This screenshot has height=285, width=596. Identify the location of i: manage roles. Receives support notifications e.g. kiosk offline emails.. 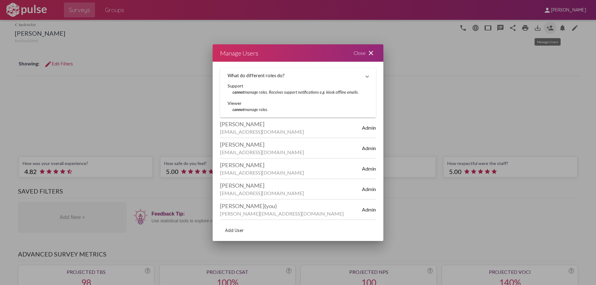
(296, 92).